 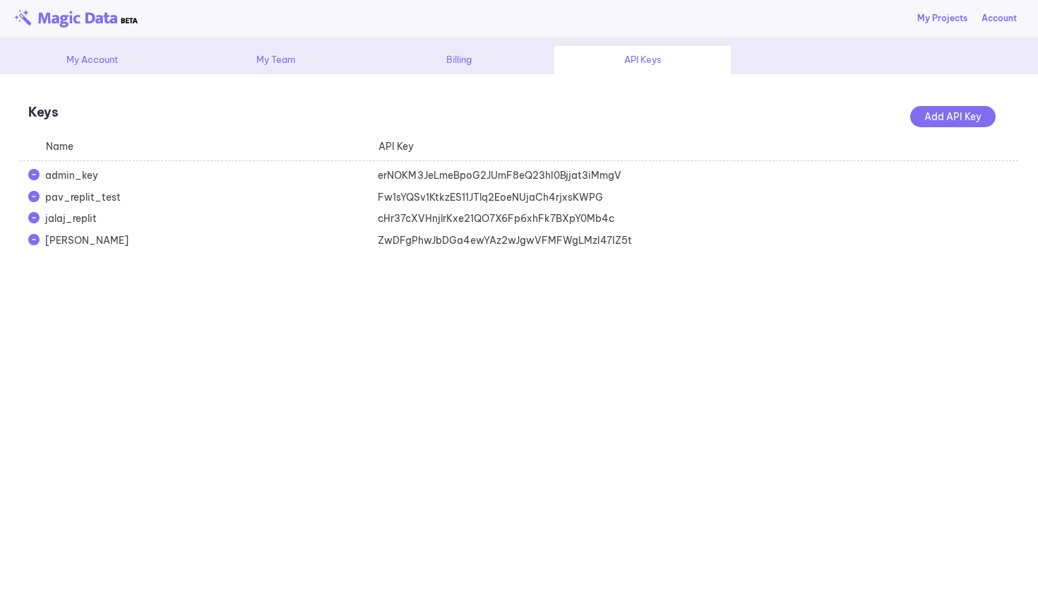 What do you see at coordinates (203, 175) in the screenshot?
I see `div: admin_key` at bounding box center [203, 175].